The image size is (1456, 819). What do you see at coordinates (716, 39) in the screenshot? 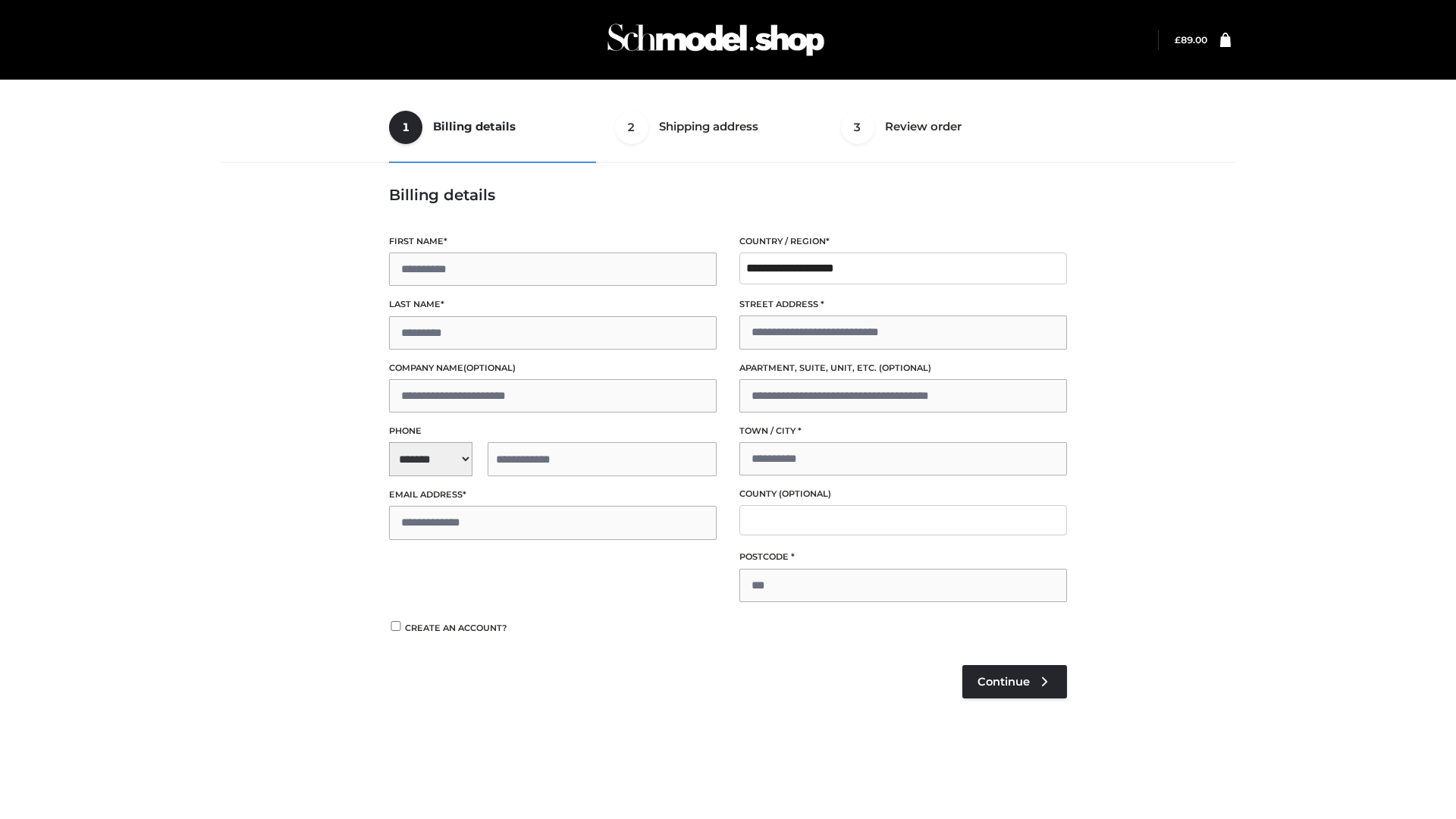
I see `a: Schmodel Admin 964` at bounding box center [716, 39].